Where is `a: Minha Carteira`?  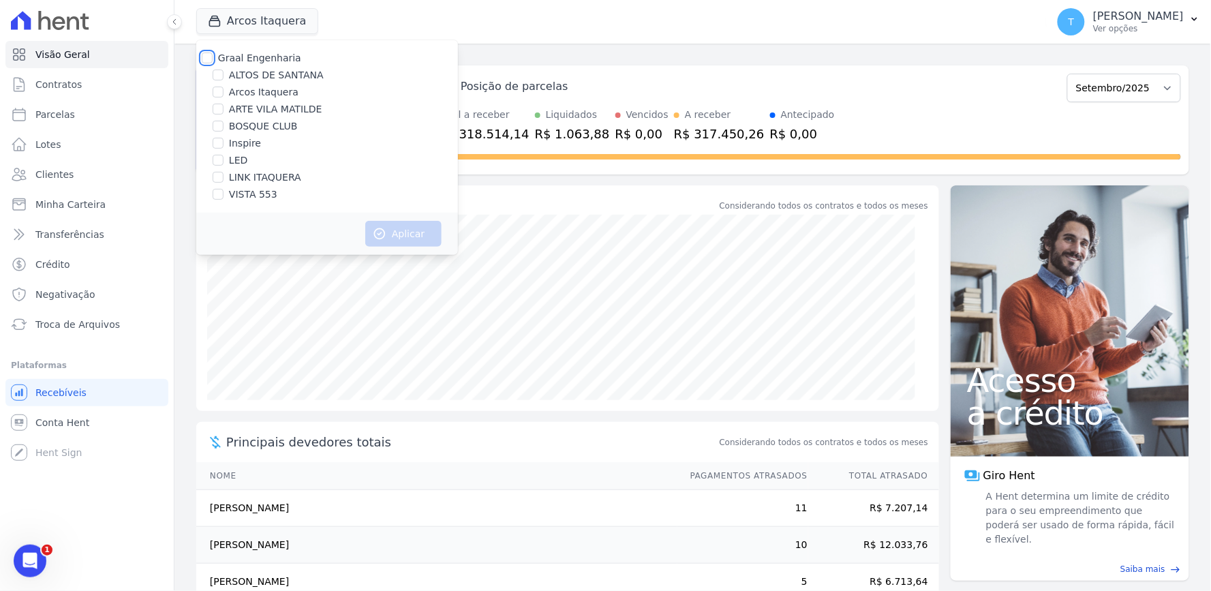
a: Minha Carteira is located at coordinates (87, 204).